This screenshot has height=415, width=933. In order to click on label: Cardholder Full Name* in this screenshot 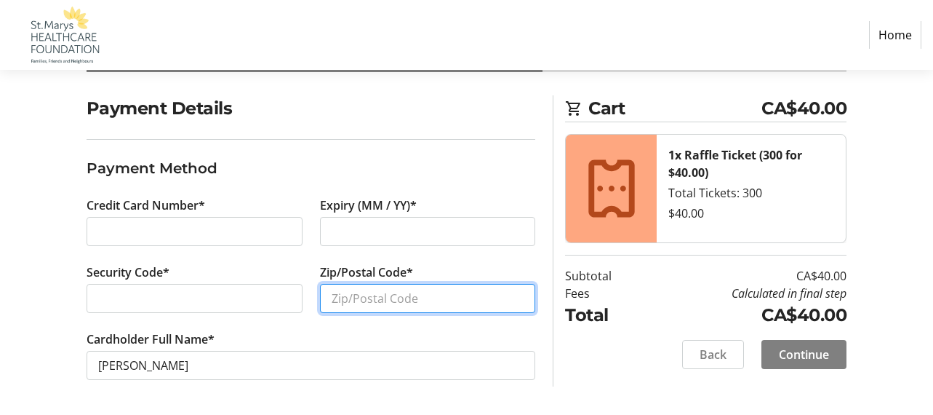, I will do `click(151, 339)`.